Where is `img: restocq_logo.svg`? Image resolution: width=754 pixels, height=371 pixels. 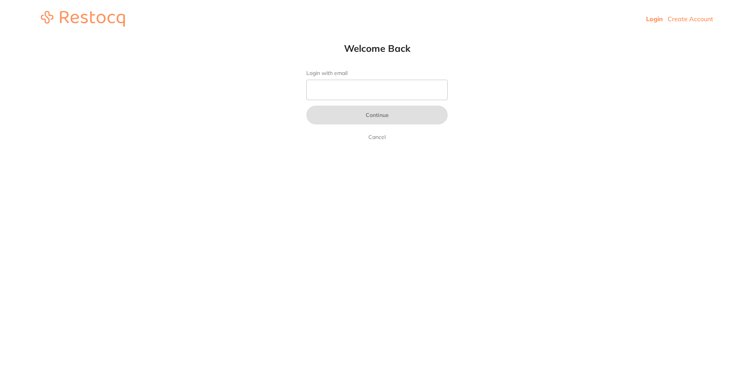
img: restocq_logo.svg is located at coordinates (83, 19).